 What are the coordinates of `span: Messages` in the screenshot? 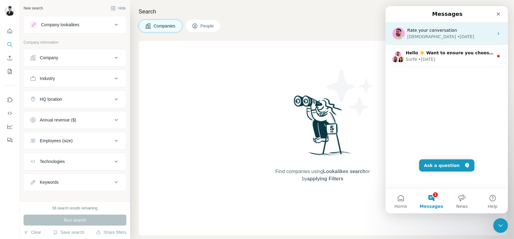 It's located at (46, 201).